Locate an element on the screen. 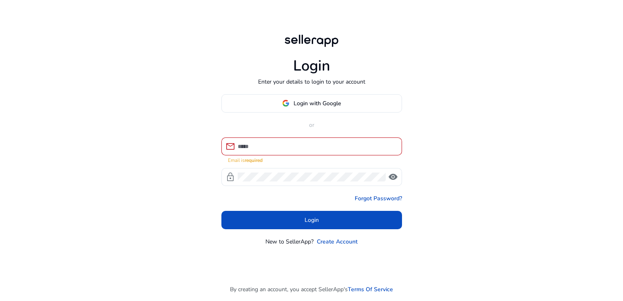 This screenshot has width=623, height=301. span: lock is located at coordinates (231, 177).